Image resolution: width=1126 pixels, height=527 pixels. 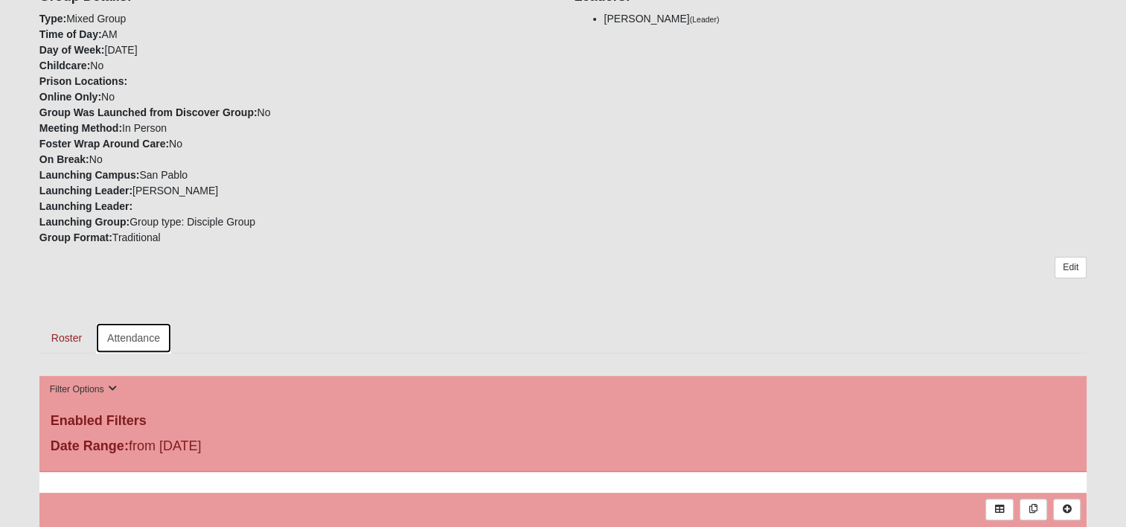 What do you see at coordinates (89, 175) in the screenshot?
I see `strong: Launching Campus:` at bounding box center [89, 175].